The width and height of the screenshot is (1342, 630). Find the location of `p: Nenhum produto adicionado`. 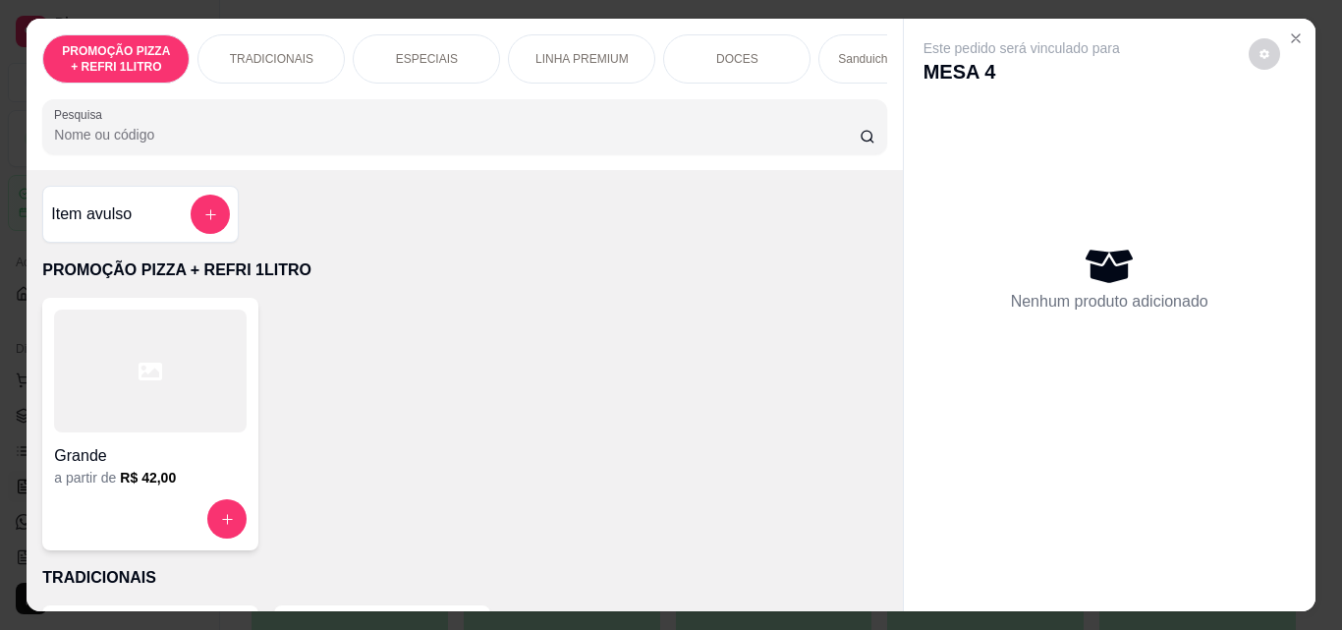

p: Nenhum produto adicionado is located at coordinates (1109, 302).